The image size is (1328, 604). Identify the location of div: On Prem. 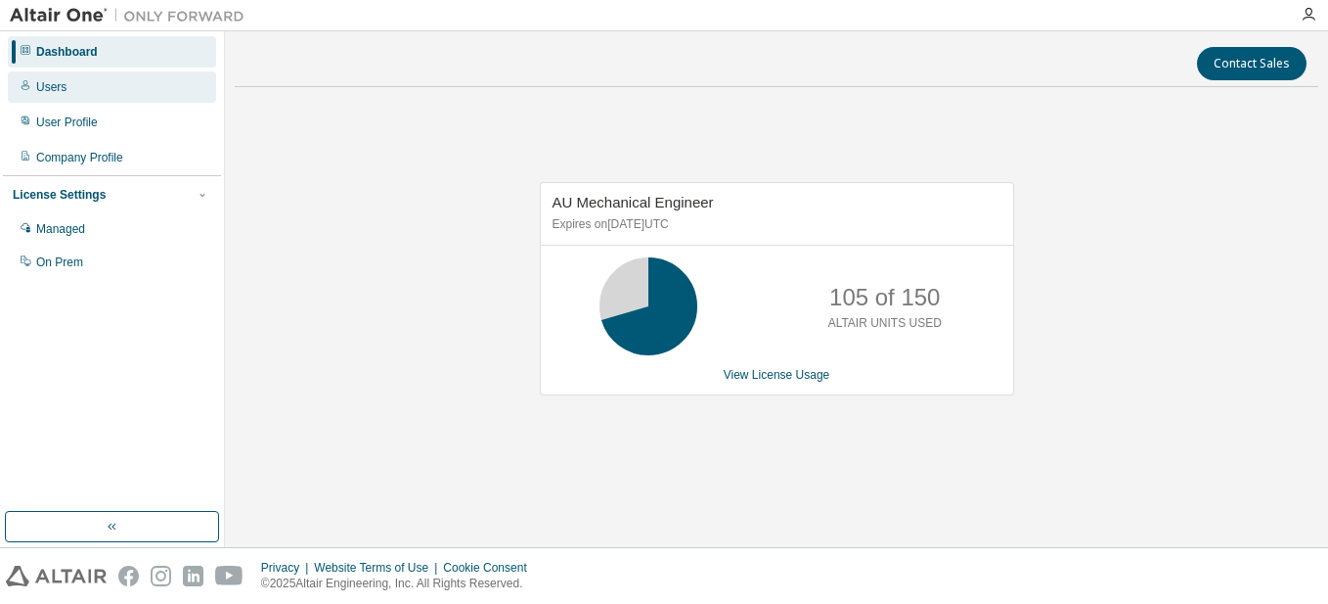
(60, 262).